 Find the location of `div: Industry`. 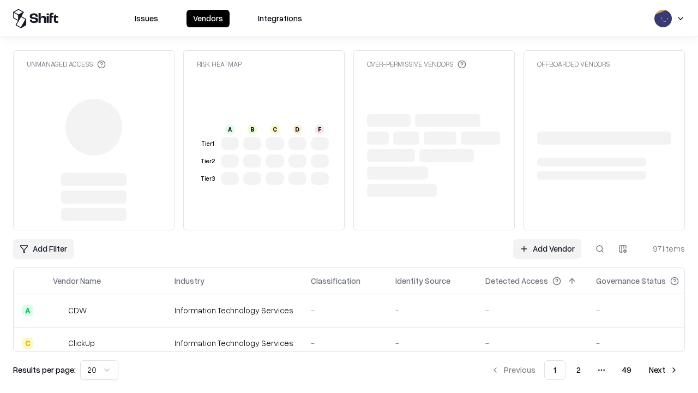

div: Industry is located at coordinates (189, 280).